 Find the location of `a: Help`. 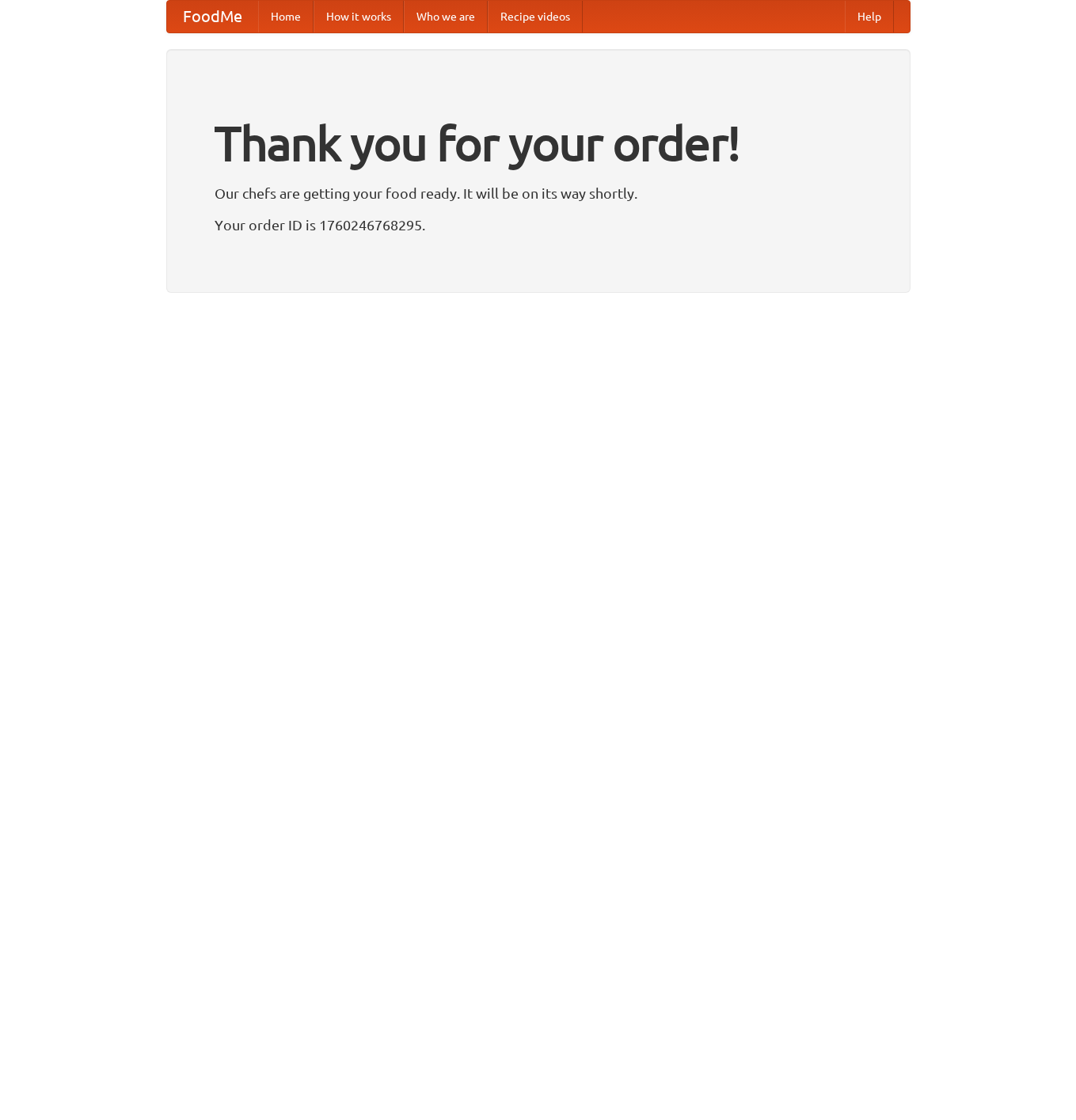

a: Help is located at coordinates (869, 17).